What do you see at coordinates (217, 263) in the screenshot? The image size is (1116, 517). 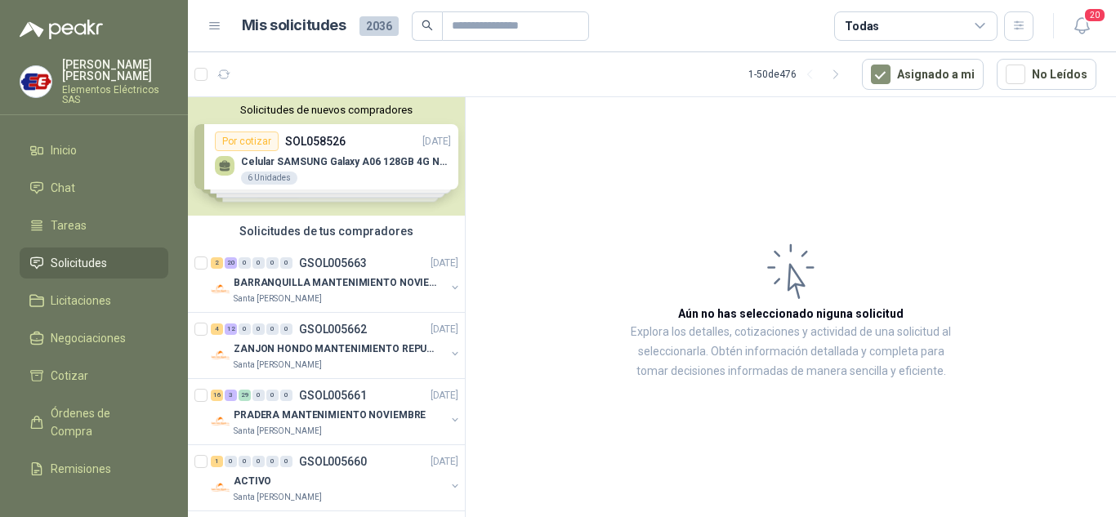 I see `div: 2` at bounding box center [217, 263].